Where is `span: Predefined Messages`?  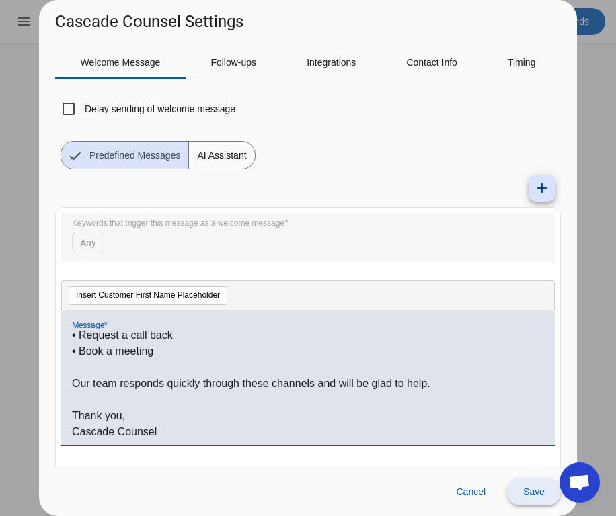 span: Predefined Messages is located at coordinates (134, 155).